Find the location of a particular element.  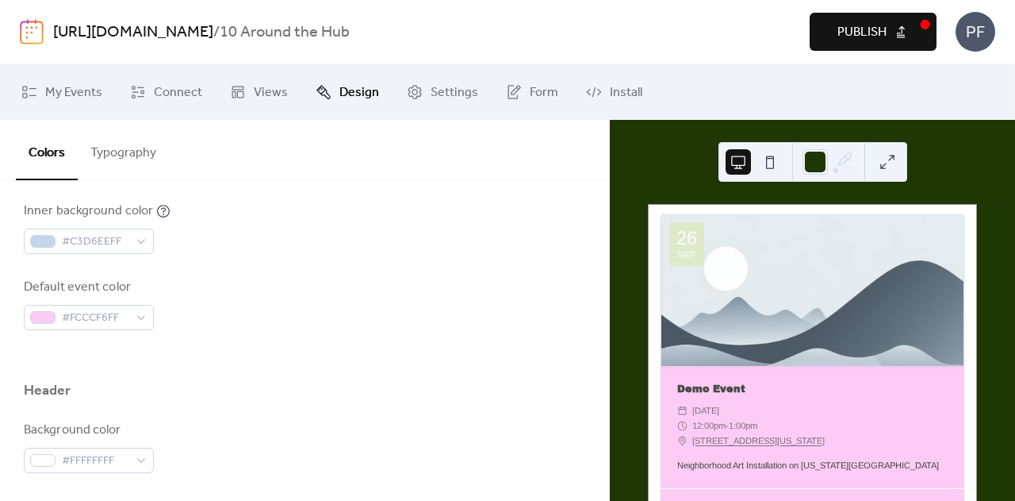

span: #FCCCF6FF is located at coordinates (95, 318).